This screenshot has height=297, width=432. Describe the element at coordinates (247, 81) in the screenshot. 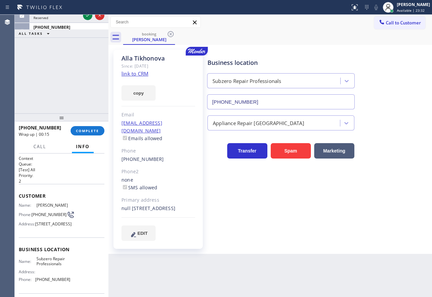

I see `div: Subzero Repair Professionals` at that location.